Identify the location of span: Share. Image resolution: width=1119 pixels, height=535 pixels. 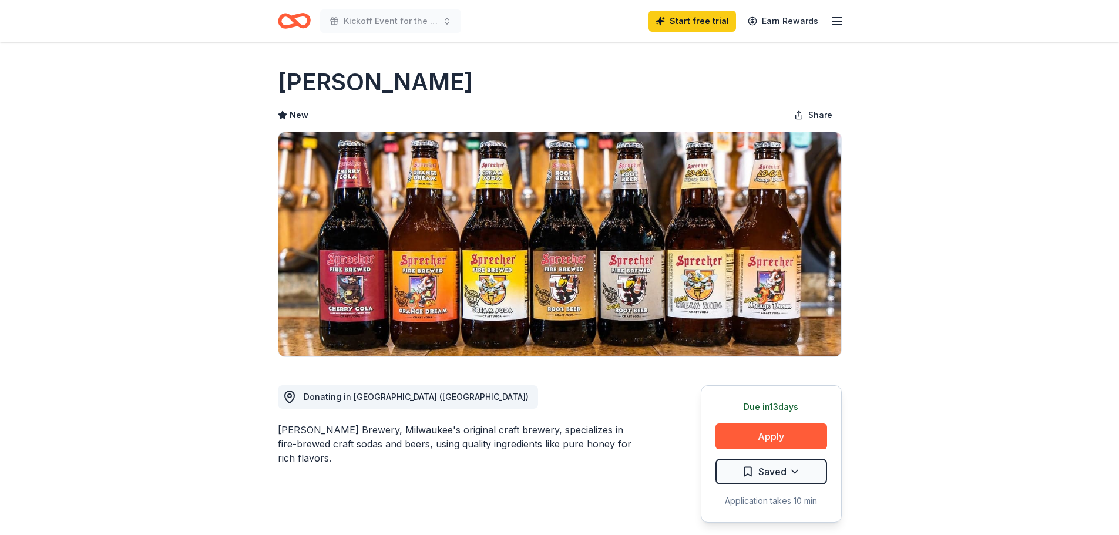
(820, 115).